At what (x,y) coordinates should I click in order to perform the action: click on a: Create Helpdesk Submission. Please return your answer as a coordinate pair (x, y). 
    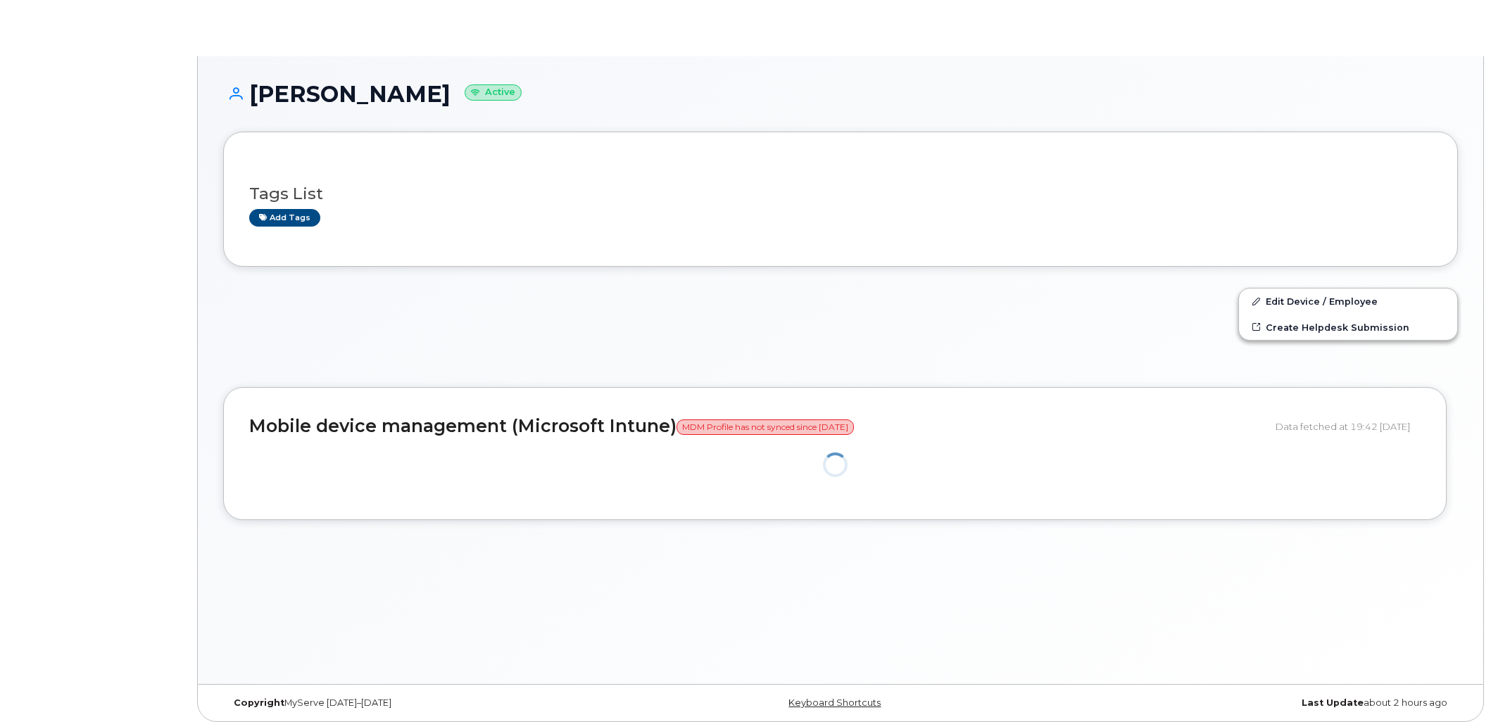
    Looking at the image, I should click on (1348, 327).